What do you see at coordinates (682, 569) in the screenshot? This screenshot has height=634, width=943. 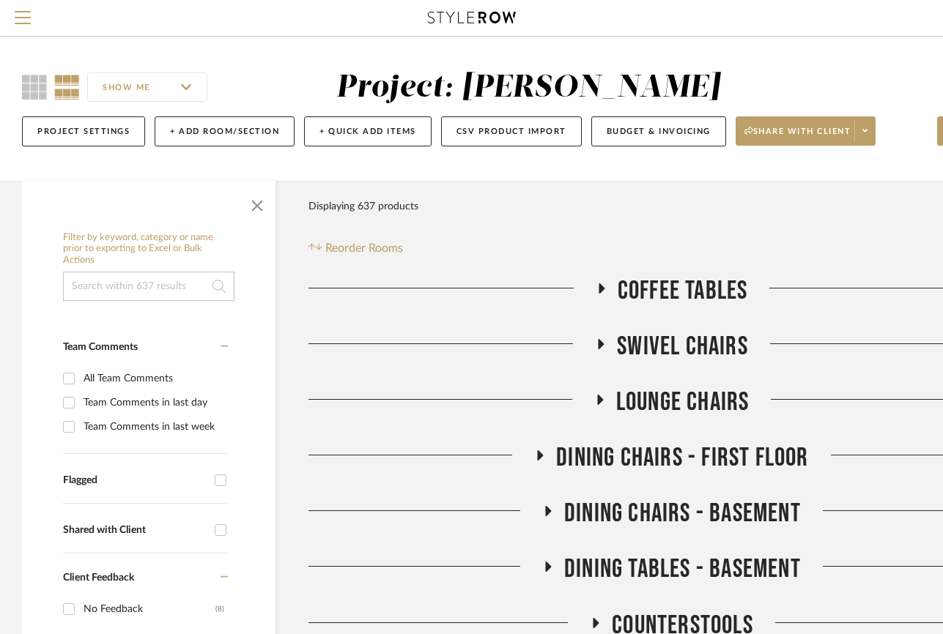 I see `span: DINING TABLES - BASEMENT` at bounding box center [682, 569].